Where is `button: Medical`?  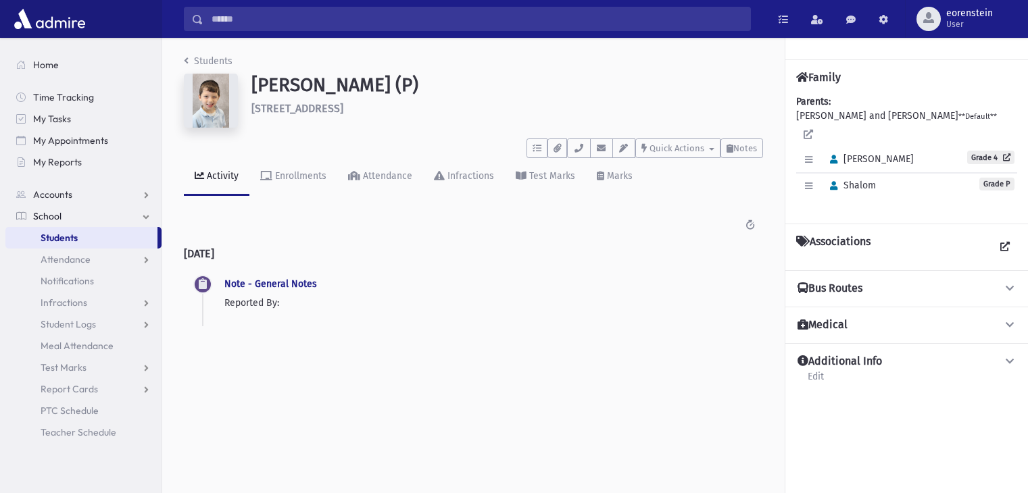 button: Medical is located at coordinates (906, 325).